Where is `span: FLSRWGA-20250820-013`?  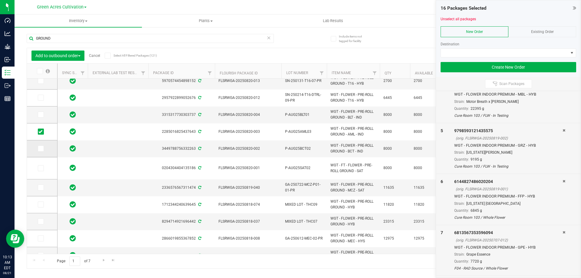 span: FLSRWGA-20250820-013 is located at coordinates (248, 81).